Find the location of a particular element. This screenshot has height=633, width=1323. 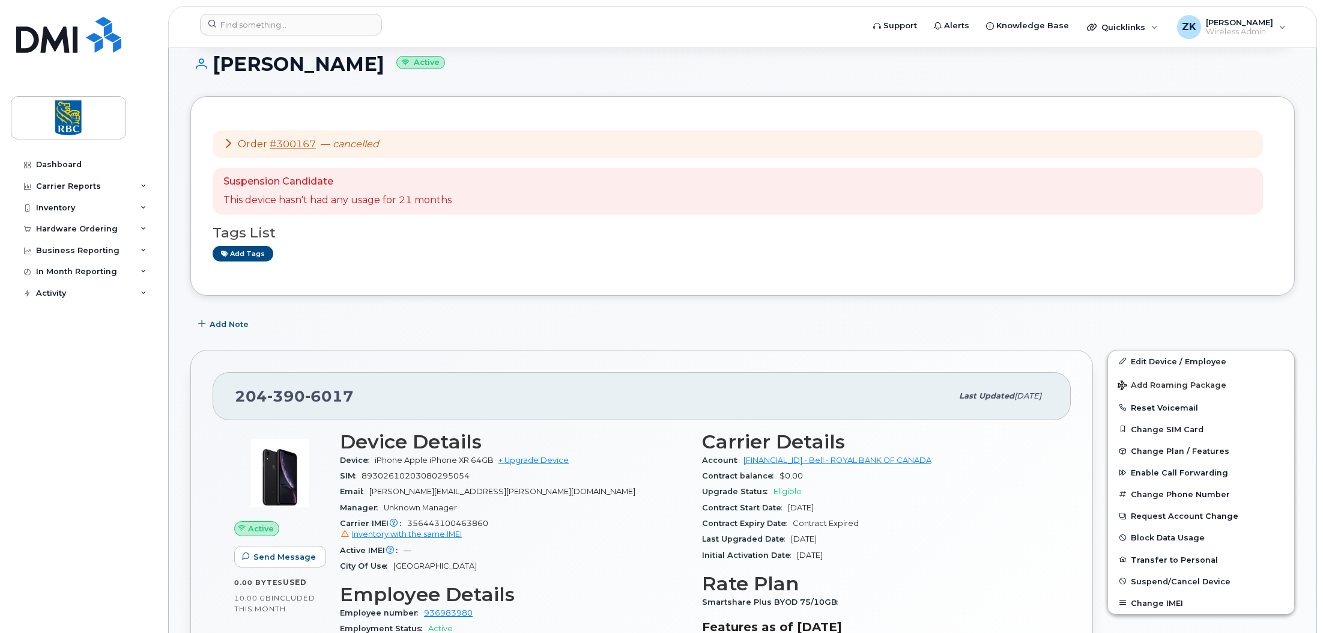

span: Order is located at coordinates (252, 144).